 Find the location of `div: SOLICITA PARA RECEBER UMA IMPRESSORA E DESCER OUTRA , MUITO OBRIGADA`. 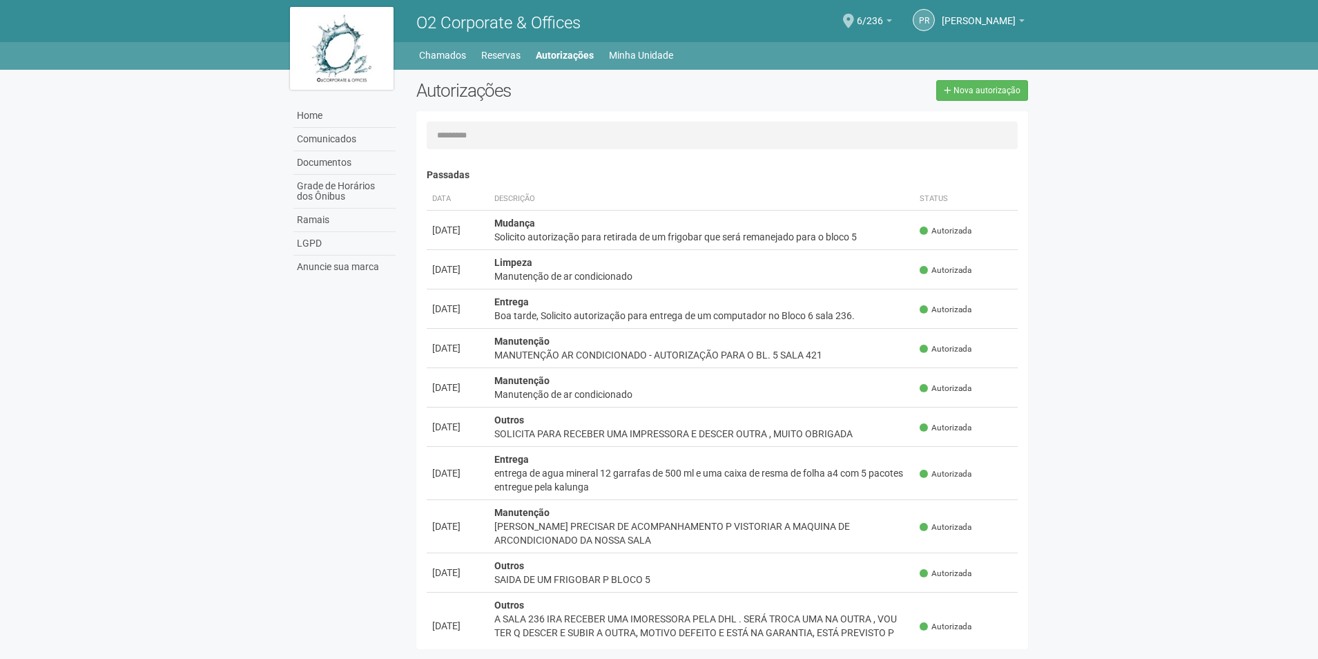

div: SOLICITA PARA RECEBER UMA IMPRESSORA E DESCER OUTRA , MUITO OBRIGADA is located at coordinates (701, 433).